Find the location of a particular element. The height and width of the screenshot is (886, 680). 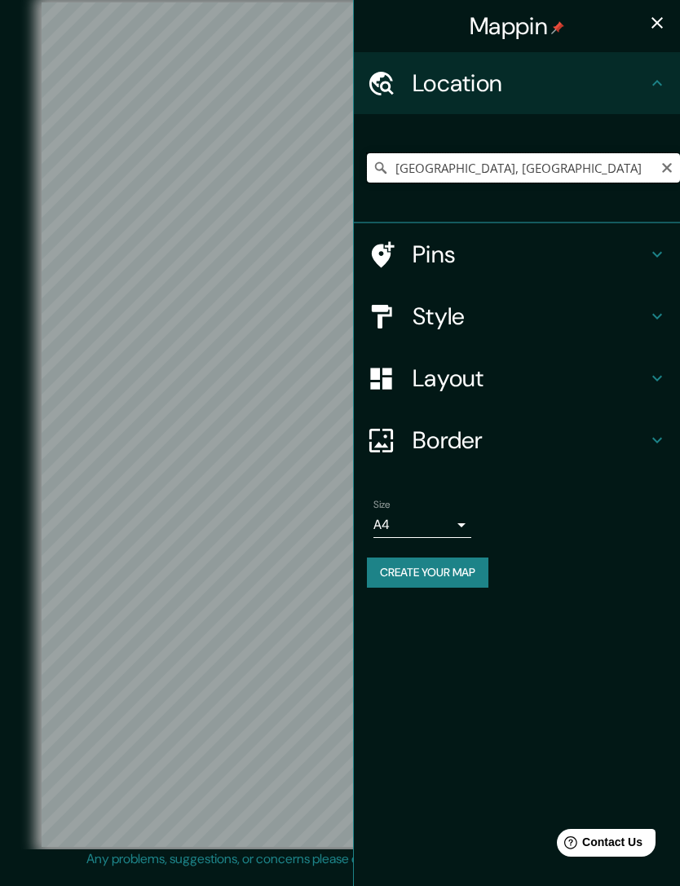

h4: Style is located at coordinates (530, 316).